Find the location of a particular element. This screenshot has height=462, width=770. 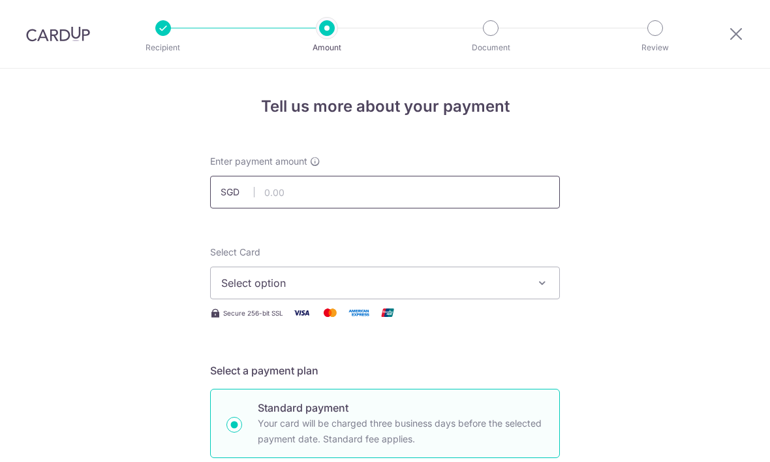

p: Document is located at coordinates (491, 48).